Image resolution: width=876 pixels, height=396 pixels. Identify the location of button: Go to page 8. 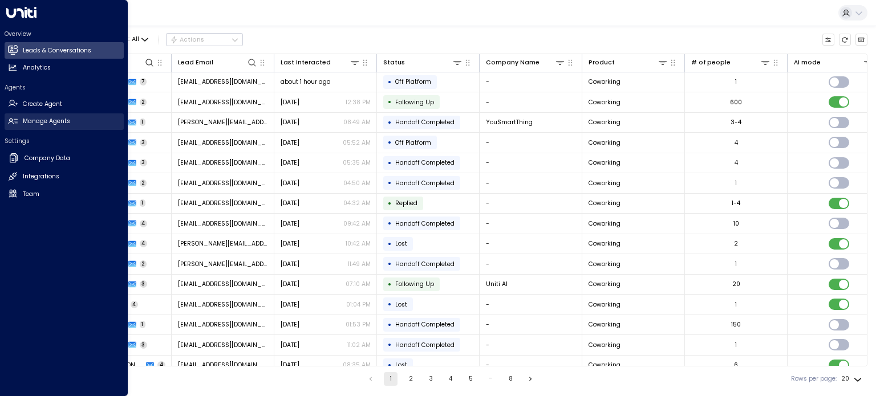
(510, 379).